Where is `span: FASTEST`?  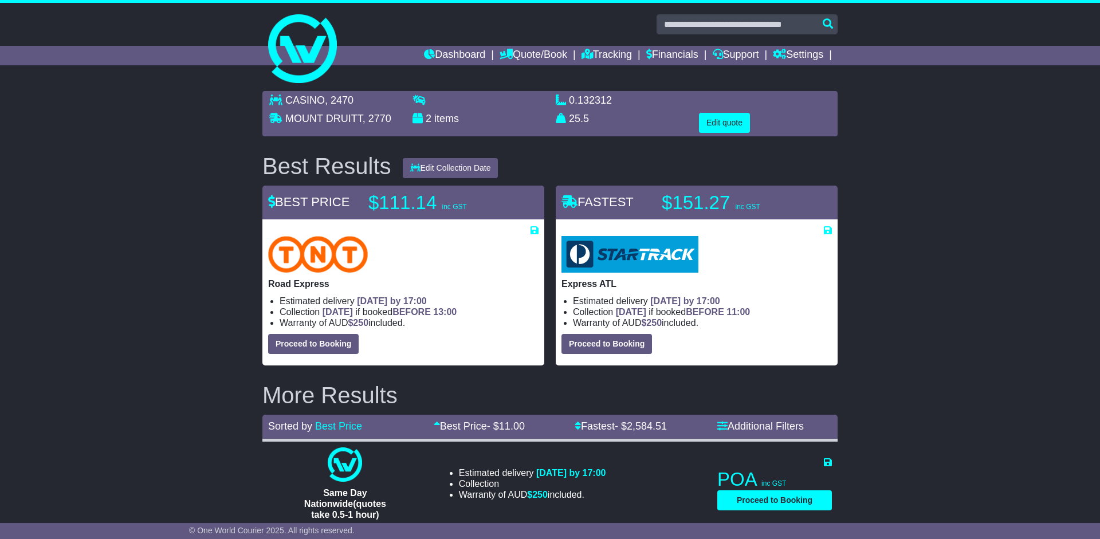
span: FASTEST is located at coordinates (598, 202).